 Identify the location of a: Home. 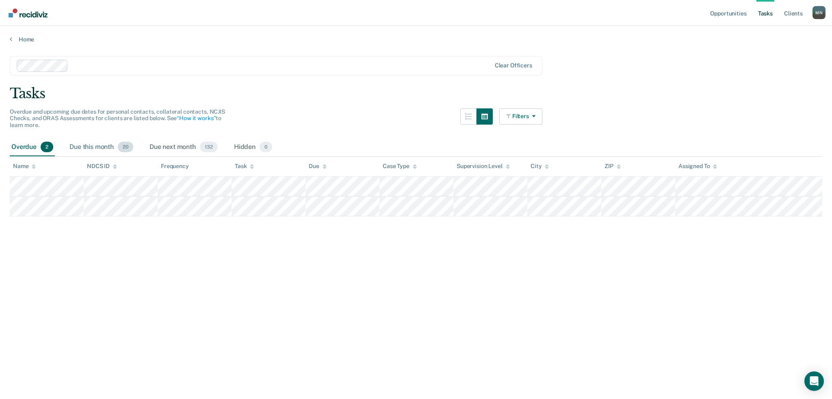
(416, 39).